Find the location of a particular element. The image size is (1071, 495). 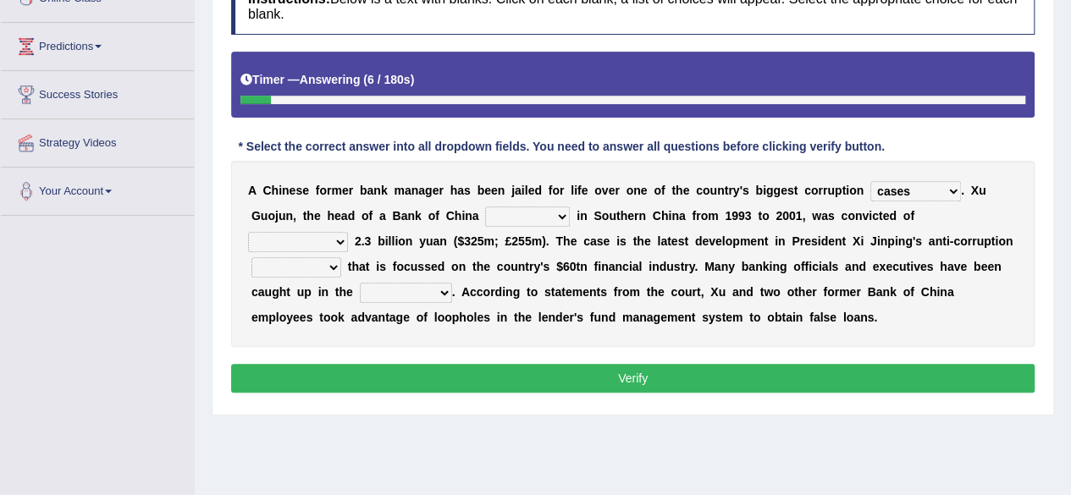

b: 2 is located at coordinates (358, 241).